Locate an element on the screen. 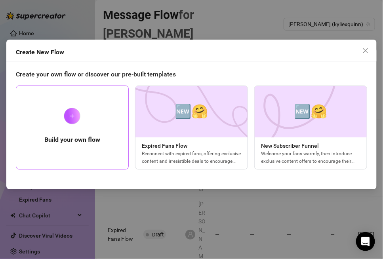  span: Create your own flow or discover our pre-built templates is located at coordinates (96, 74).